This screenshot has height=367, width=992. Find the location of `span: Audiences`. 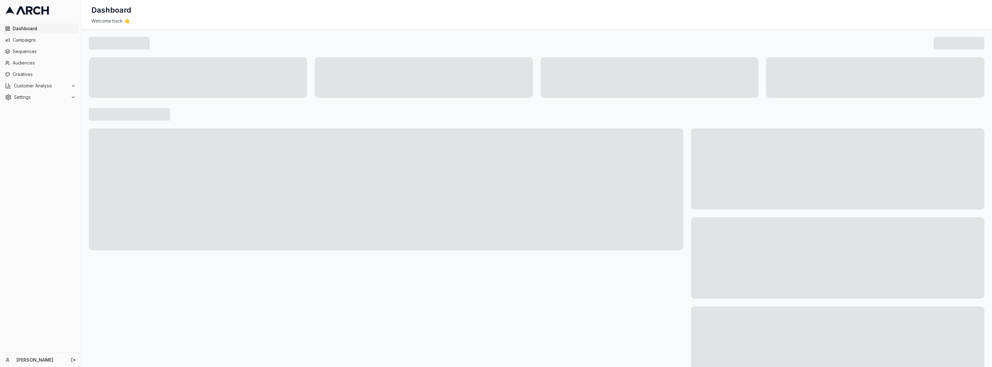

span: Audiences is located at coordinates (44, 63).